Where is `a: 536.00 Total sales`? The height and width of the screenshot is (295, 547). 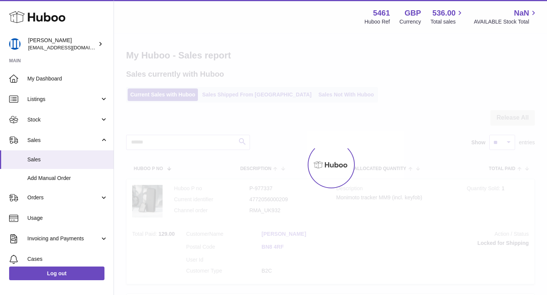
a: 536.00 Total sales is located at coordinates (447, 17).